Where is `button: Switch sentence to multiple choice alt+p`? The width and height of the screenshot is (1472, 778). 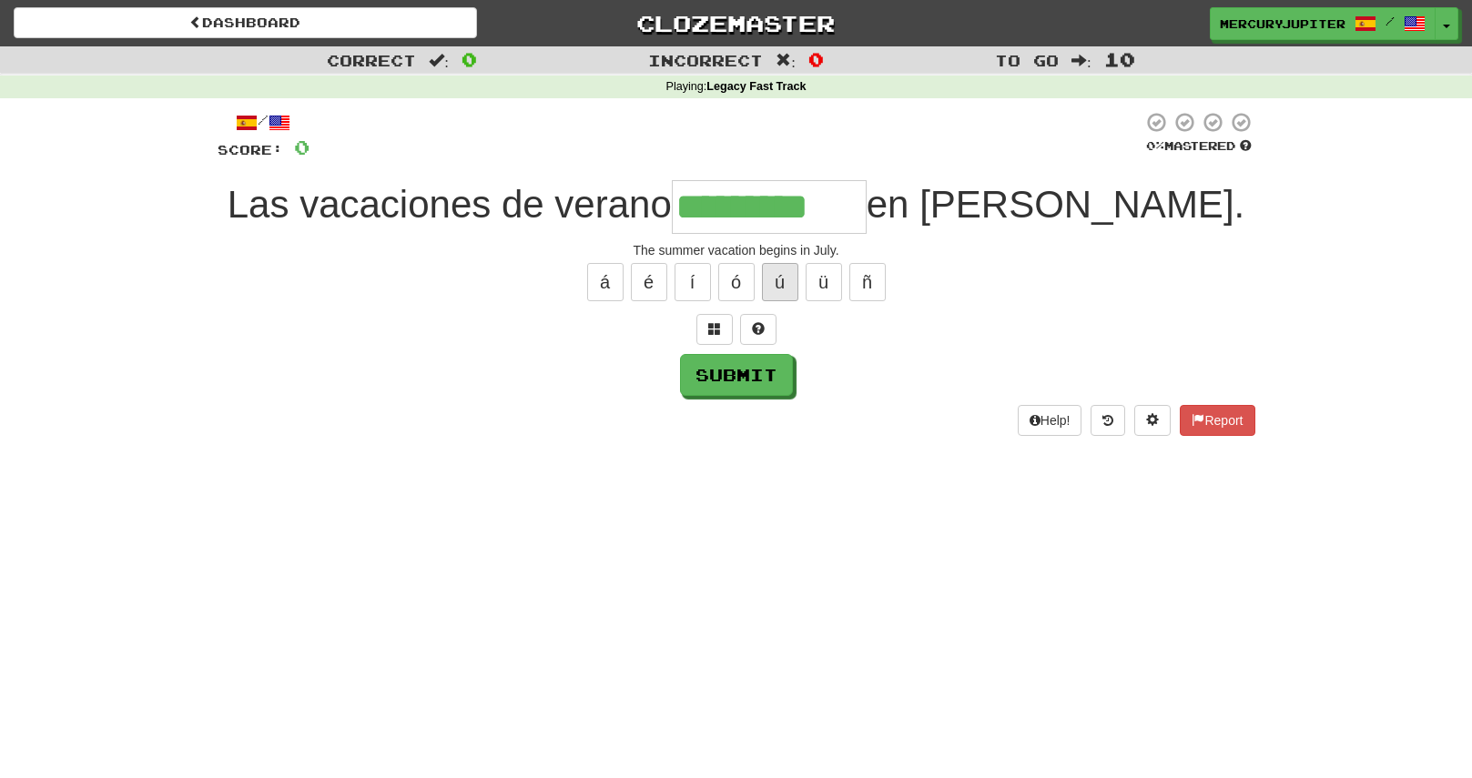 button: Switch sentence to multiple choice alt+p is located at coordinates (714, 329).